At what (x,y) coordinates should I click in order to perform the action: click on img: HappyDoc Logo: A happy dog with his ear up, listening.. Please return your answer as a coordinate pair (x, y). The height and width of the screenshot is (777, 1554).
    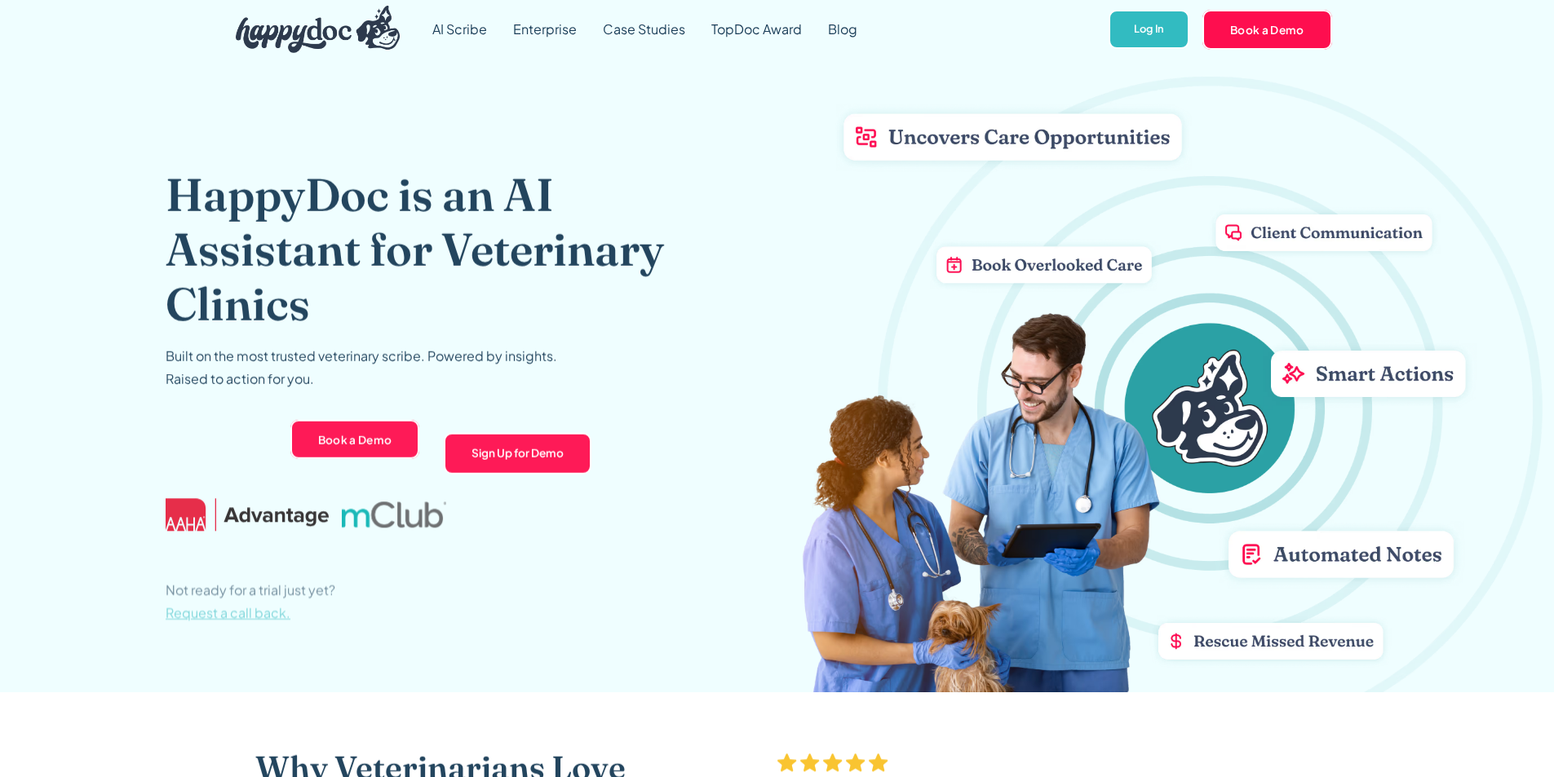
    Looking at the image, I should click on (318, 29).